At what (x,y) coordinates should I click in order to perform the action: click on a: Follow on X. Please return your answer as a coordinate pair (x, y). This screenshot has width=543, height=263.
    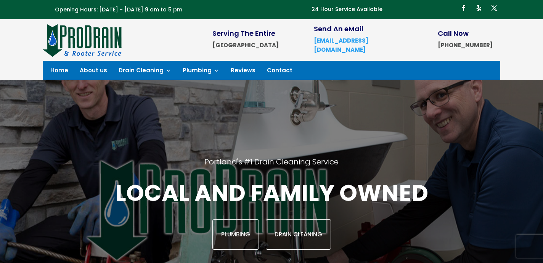
    Looking at the image, I should click on (494, 8).